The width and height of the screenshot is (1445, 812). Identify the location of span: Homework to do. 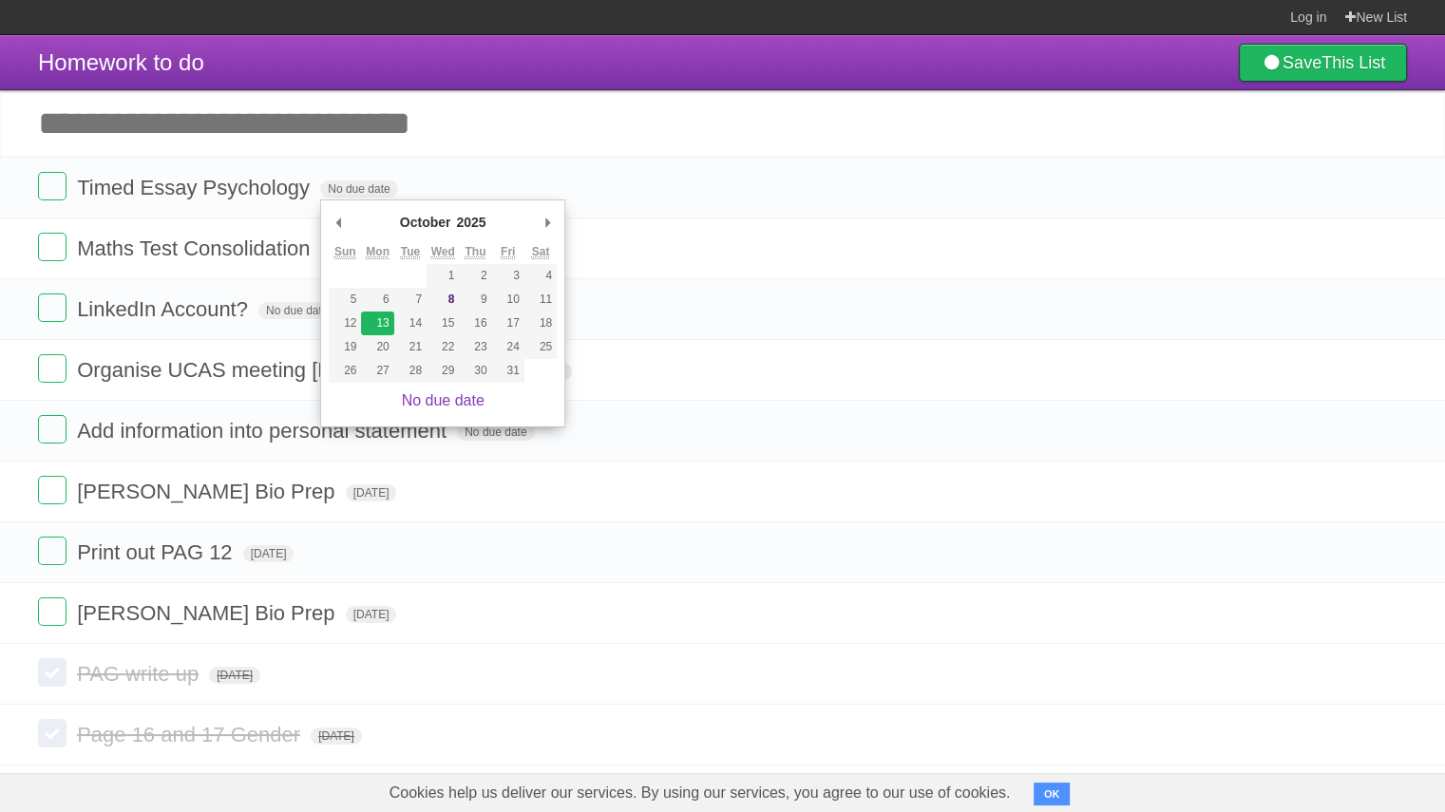
(121, 62).